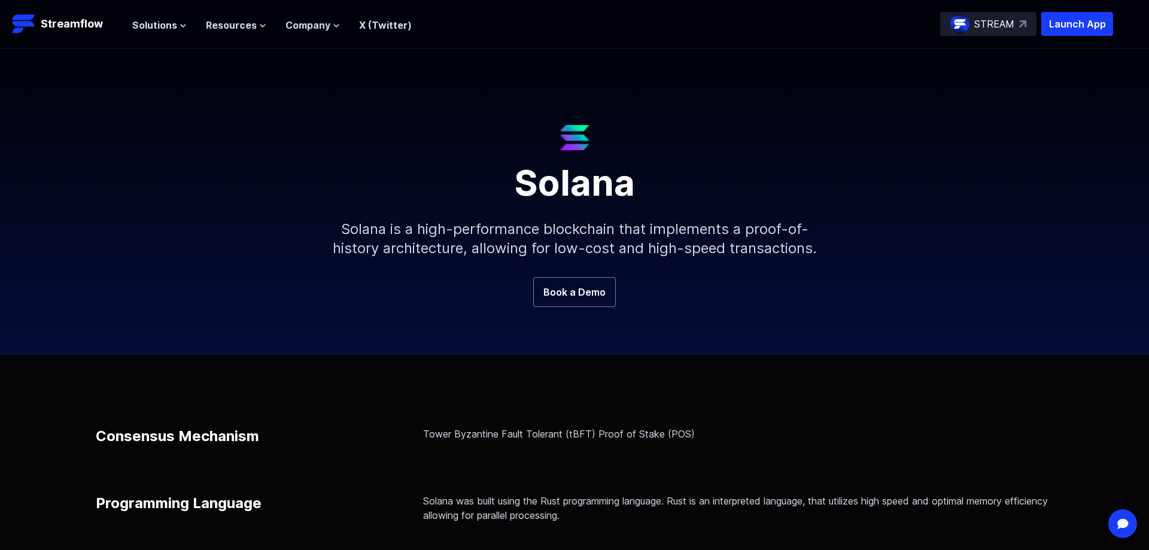  Describe the element at coordinates (574, 292) in the screenshot. I see `a: Book a Demo` at that location.